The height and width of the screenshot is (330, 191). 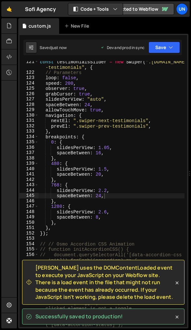 What do you see at coordinates (40, 26) in the screenshot?
I see `div: custom.js` at bounding box center [40, 26].